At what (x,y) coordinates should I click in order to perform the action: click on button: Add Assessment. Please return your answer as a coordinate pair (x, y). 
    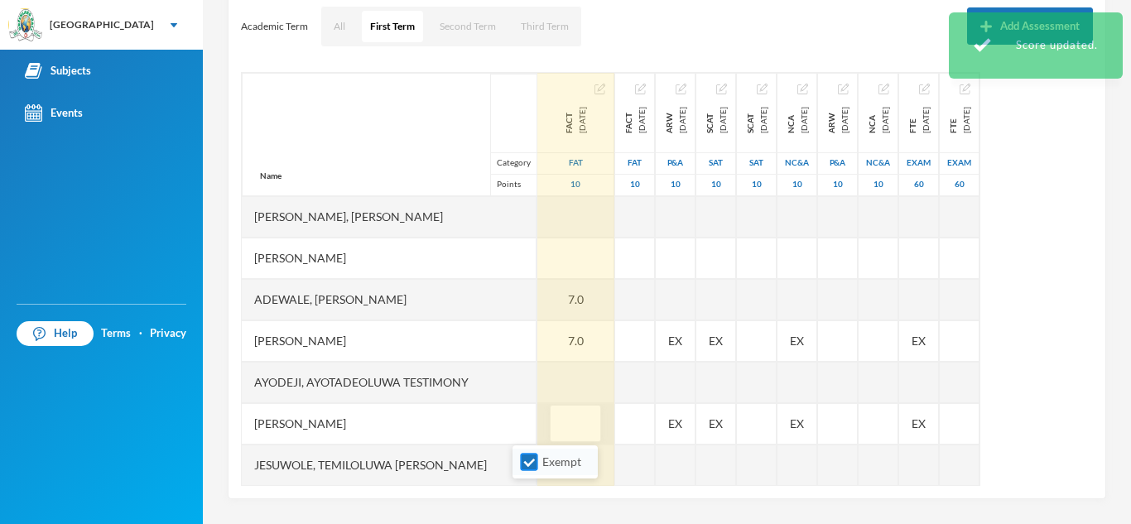
    Looking at the image, I should click on (1030, 26).